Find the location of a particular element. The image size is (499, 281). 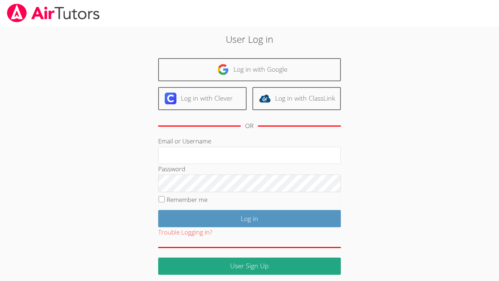

a: Log in with ClassLink is located at coordinates (297, 98).